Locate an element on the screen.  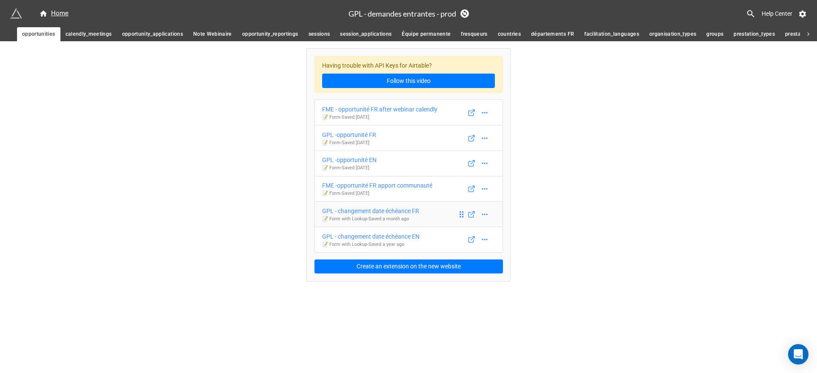
div: GPL - changement date échéance EN is located at coordinates (371, 237).